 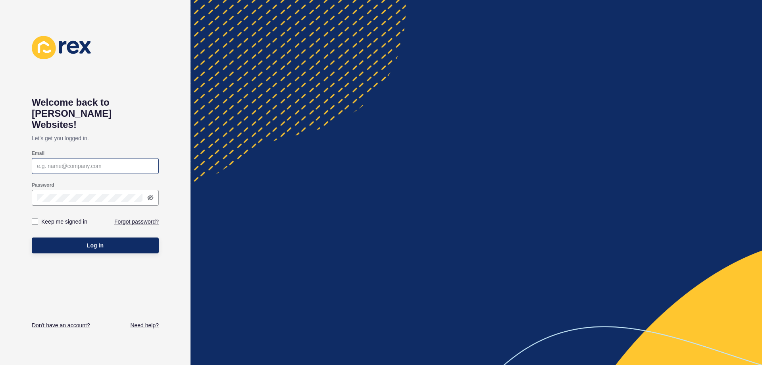 I want to click on span: Log in, so click(x=95, y=245).